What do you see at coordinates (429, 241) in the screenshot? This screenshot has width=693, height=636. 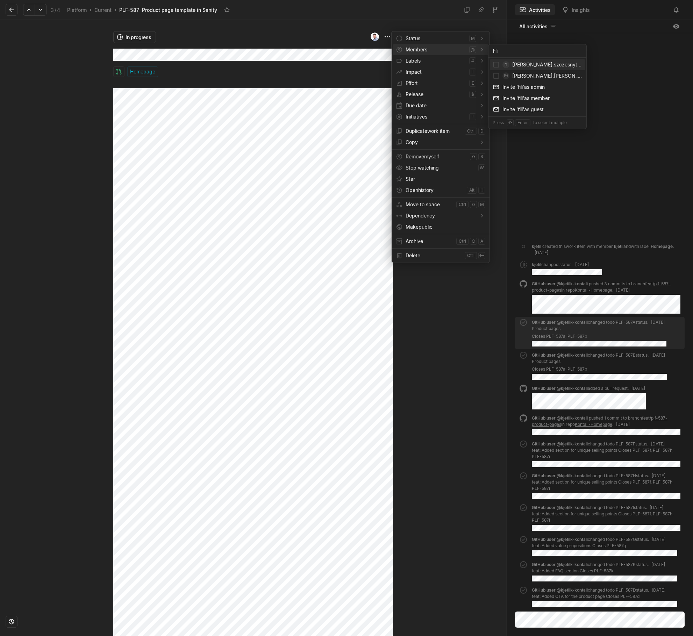 I see `span: Archive` at bounding box center [429, 241].